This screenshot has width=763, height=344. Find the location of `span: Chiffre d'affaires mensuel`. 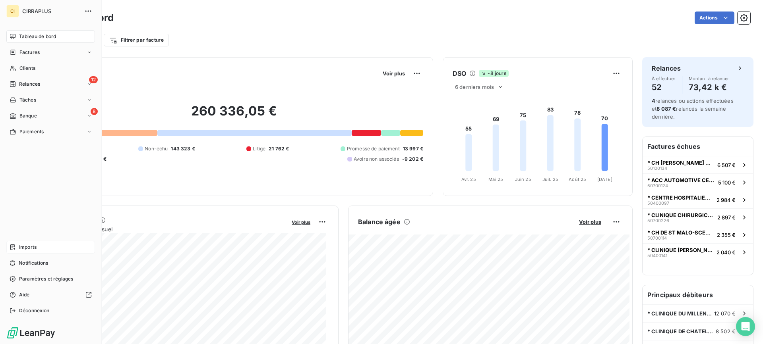

span: Chiffre d'affaires mensuel is located at coordinates (165, 229).